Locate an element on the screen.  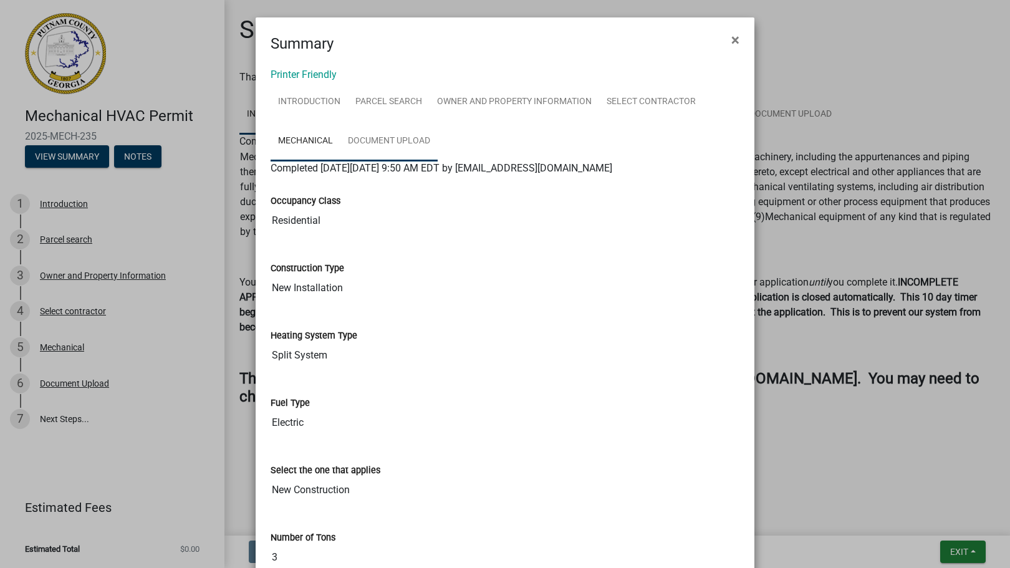
label: Heating System Type is located at coordinates (314, 336).